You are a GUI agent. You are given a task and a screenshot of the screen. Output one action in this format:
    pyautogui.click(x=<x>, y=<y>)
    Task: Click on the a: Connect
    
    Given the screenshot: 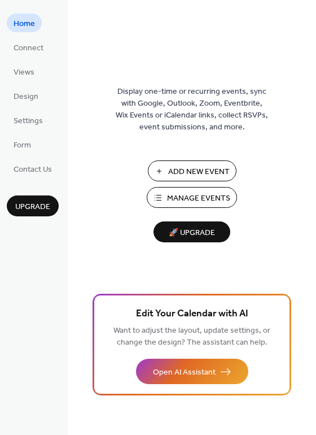 What is the action you would take?
    pyautogui.click(x=28, y=47)
    